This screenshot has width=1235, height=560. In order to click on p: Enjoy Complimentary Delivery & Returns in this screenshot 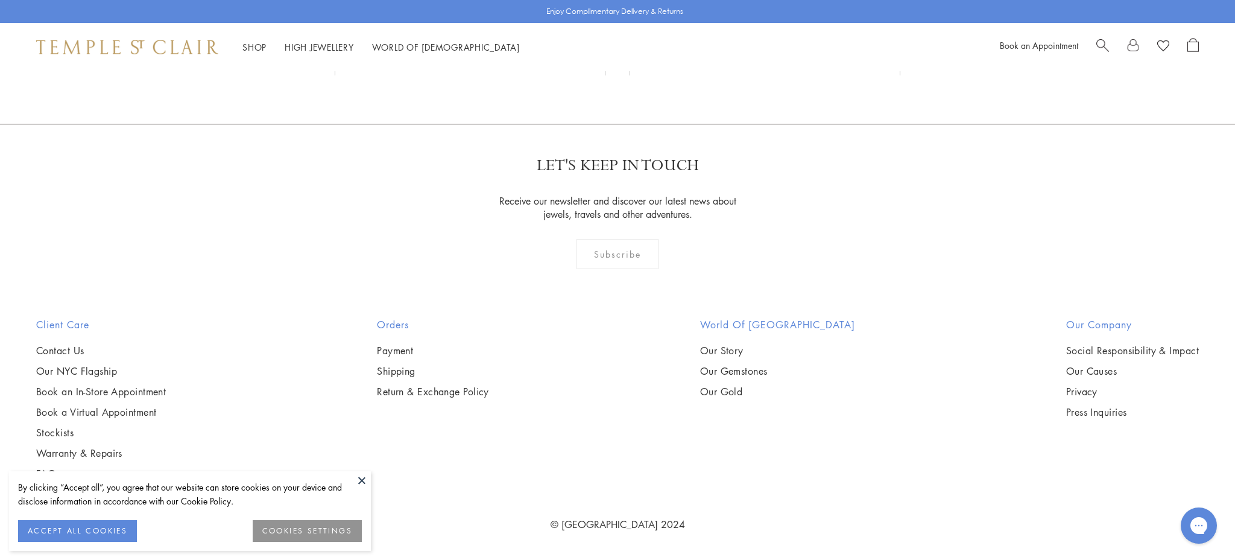, I will do `click(615, 11)`.